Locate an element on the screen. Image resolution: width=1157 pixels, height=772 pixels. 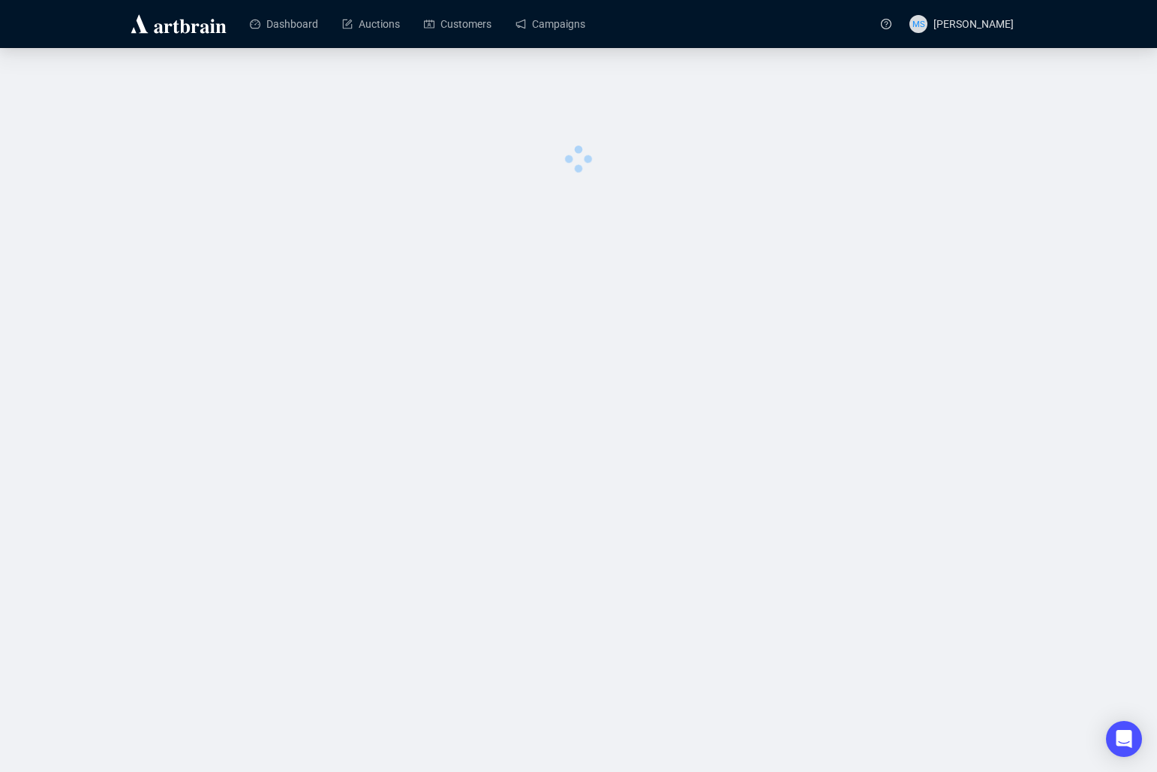
span: question-circle is located at coordinates (887, 24).